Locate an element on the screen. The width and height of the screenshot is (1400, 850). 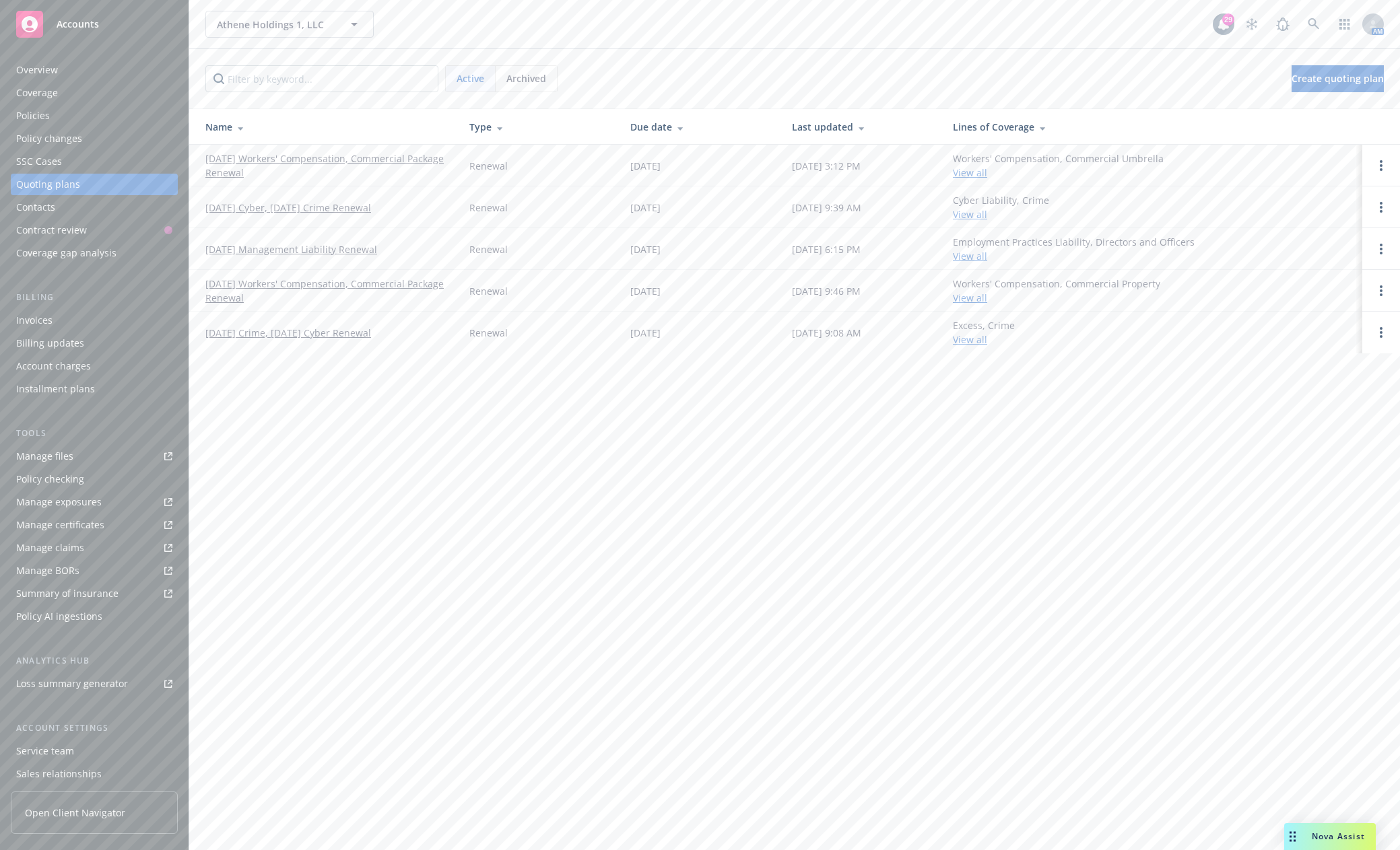
a: Report a Bug is located at coordinates (1282, 24).